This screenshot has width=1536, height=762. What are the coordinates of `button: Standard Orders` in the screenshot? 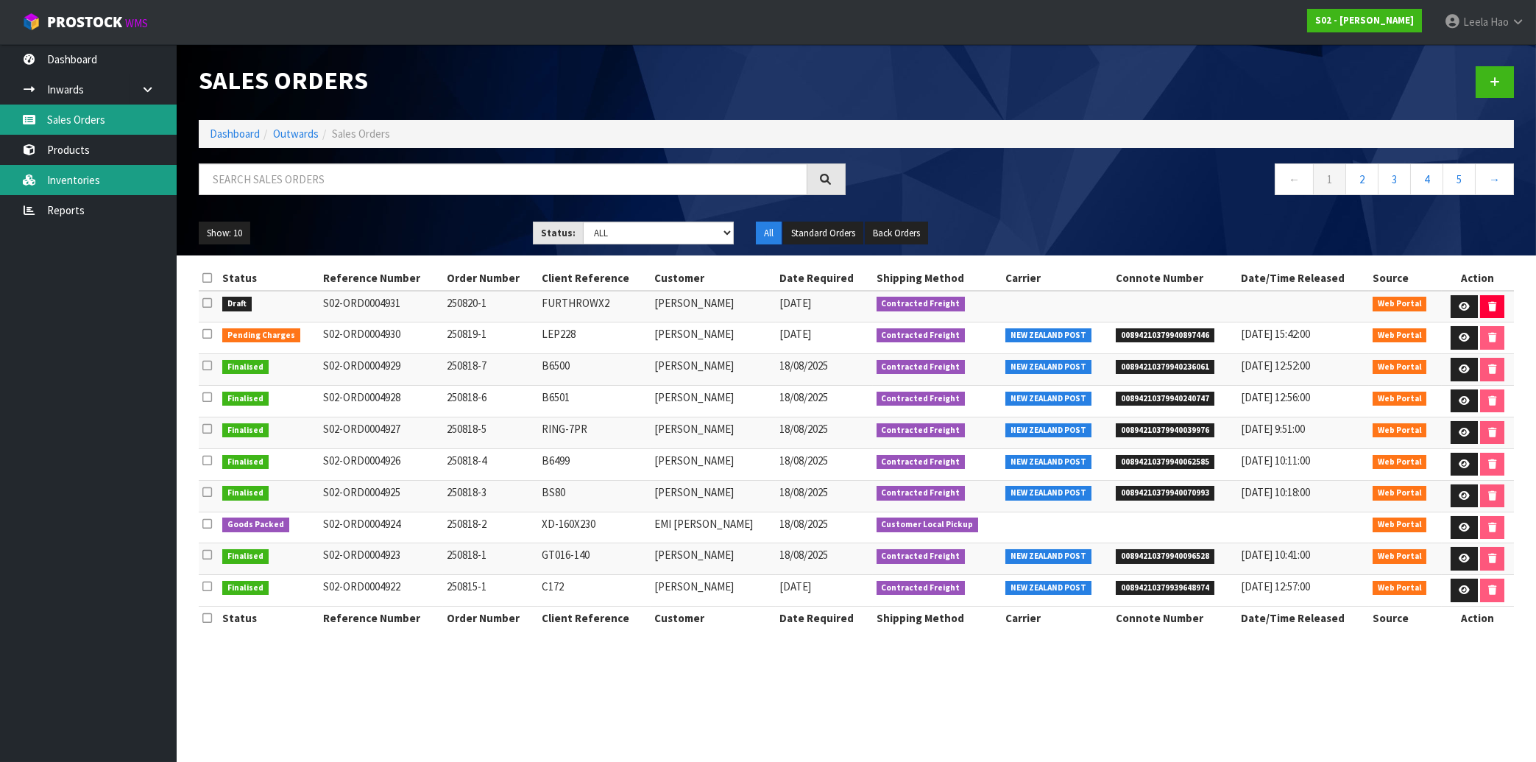 It's located at (823, 233).